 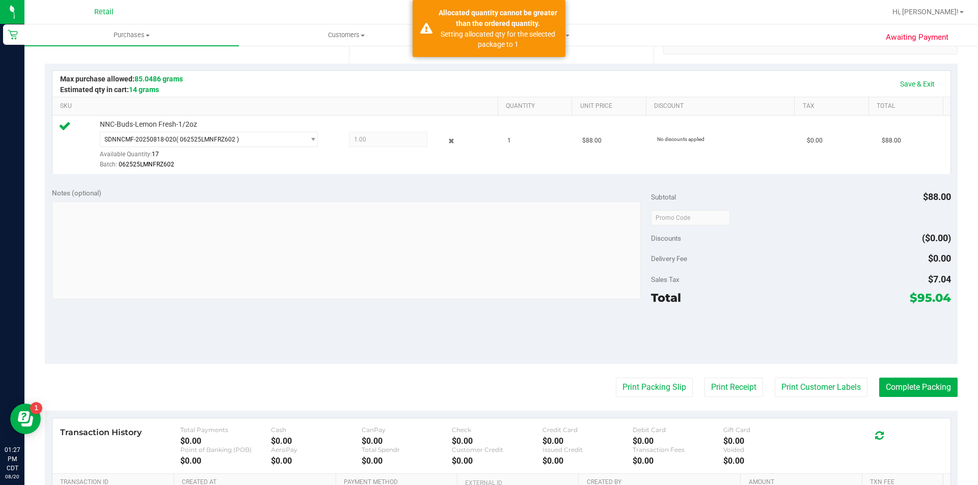 I want to click on a: Customers, so click(x=346, y=35).